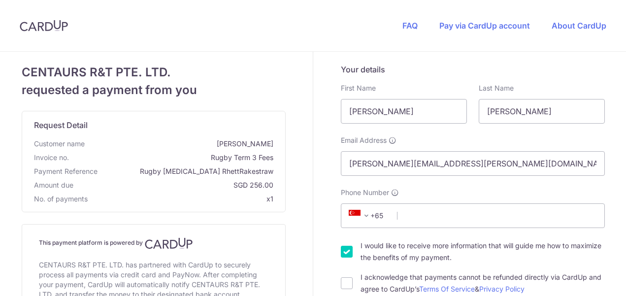 This screenshot has width=626, height=296. Describe the element at coordinates (59, 144) in the screenshot. I see `span: Customer name` at that location.